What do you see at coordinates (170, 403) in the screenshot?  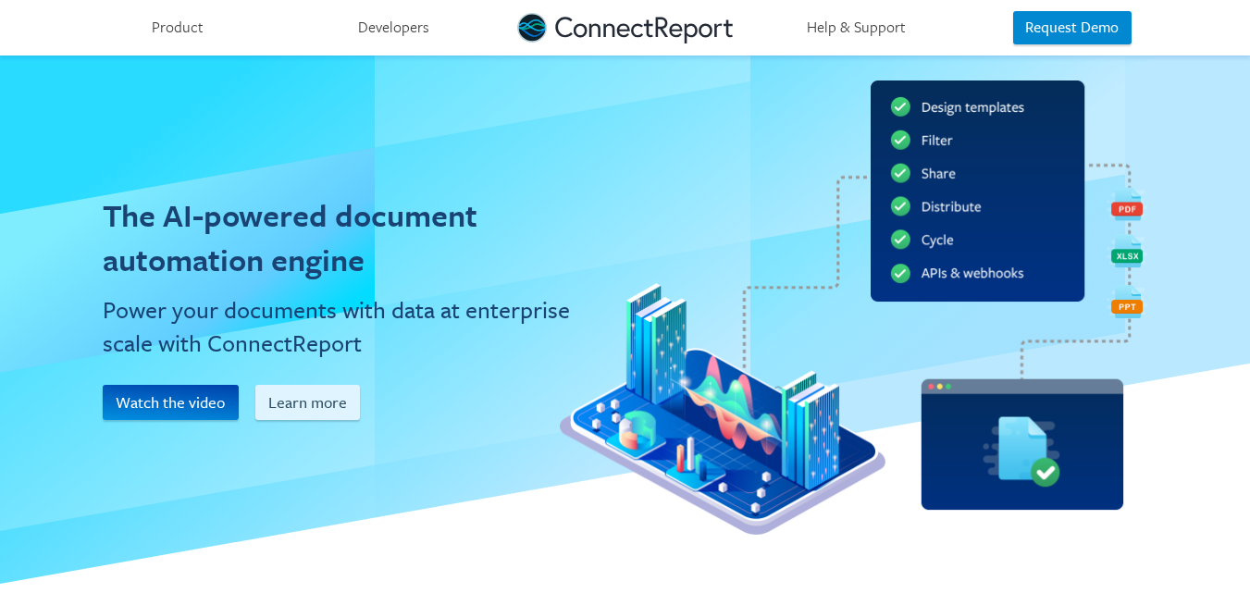 I see `button: Watch the video` at bounding box center [170, 403].